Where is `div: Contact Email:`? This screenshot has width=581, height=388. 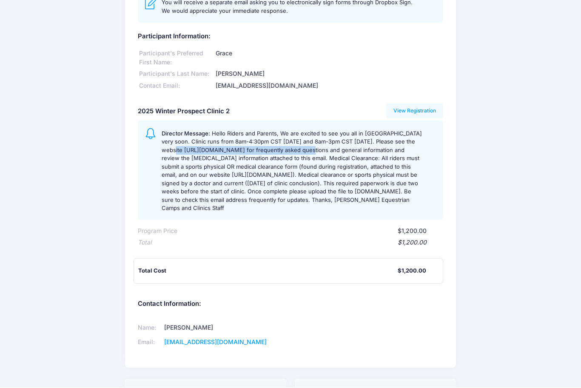 div: Contact Email: is located at coordinates (176, 86).